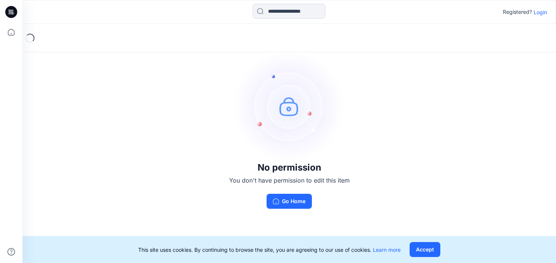 Image resolution: width=556 pixels, height=263 pixels. I want to click on a: Learn more, so click(387, 250).